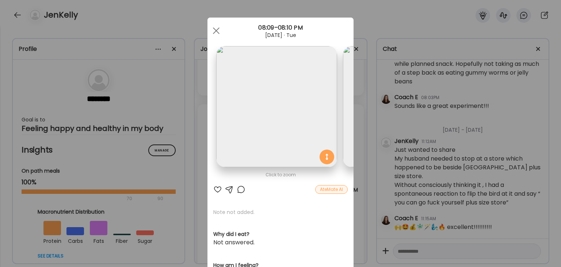 The height and width of the screenshot is (267, 561). Describe the element at coordinates (276, 106) in the screenshot. I see `img: images%2FtMmoAjnpC4W6inctRLcbakHpIsj1%2FLtfESnl7uxB94DZ21l7Y%2FPAWrtiUZmvMW8VOhkEhB_1080` at that location.